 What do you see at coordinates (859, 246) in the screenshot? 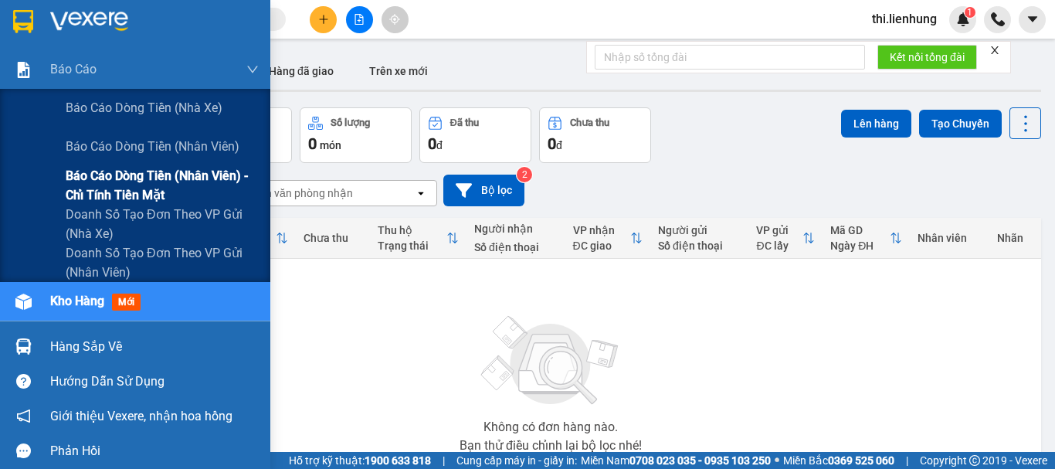
I see `div: Ngày ĐH` at bounding box center [859, 246].